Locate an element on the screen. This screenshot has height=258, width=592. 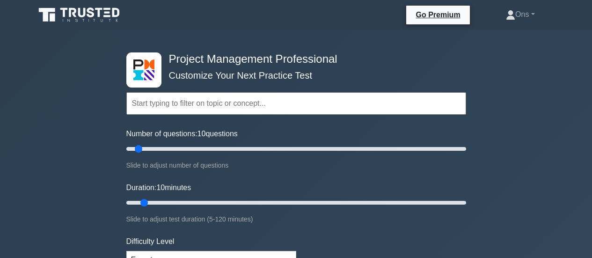
label: Number of questions: questions is located at coordinates (182, 134).